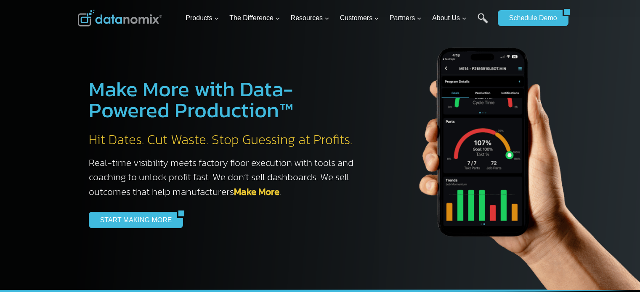 This screenshot has height=292, width=640. I want to click on nav: Primary Navigation, so click(338, 18).